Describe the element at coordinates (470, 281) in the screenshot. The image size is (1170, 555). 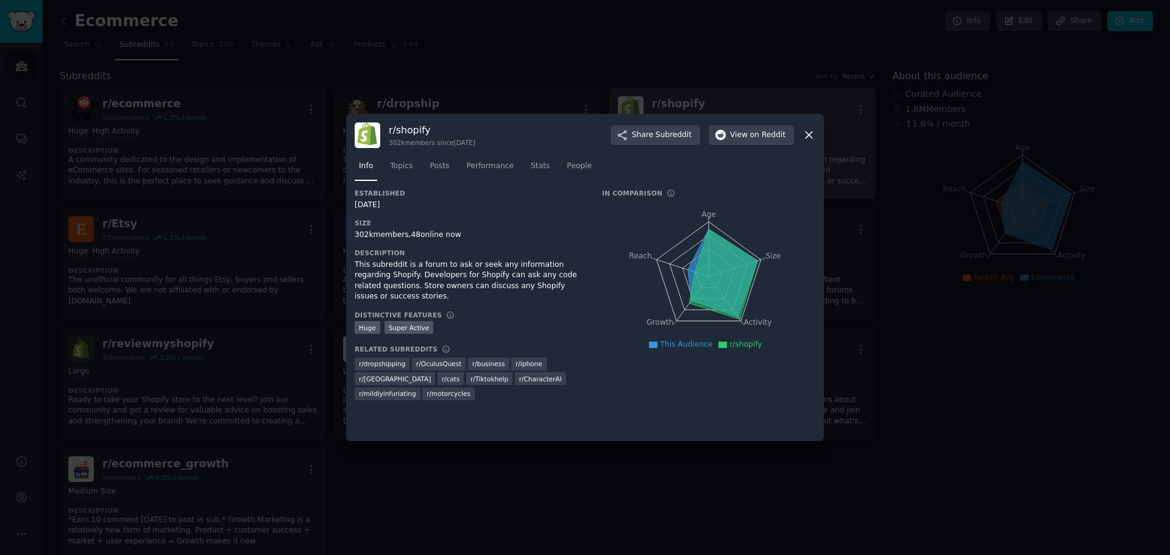
I see `div: This subreddit is a forum to ask or seek any information regarding Shopify. Developers for Shopif...` at that location.